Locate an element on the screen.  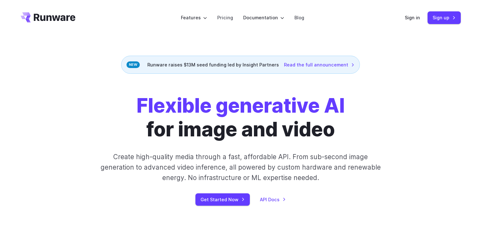
strong: Flexible generative AI is located at coordinates (241, 105).